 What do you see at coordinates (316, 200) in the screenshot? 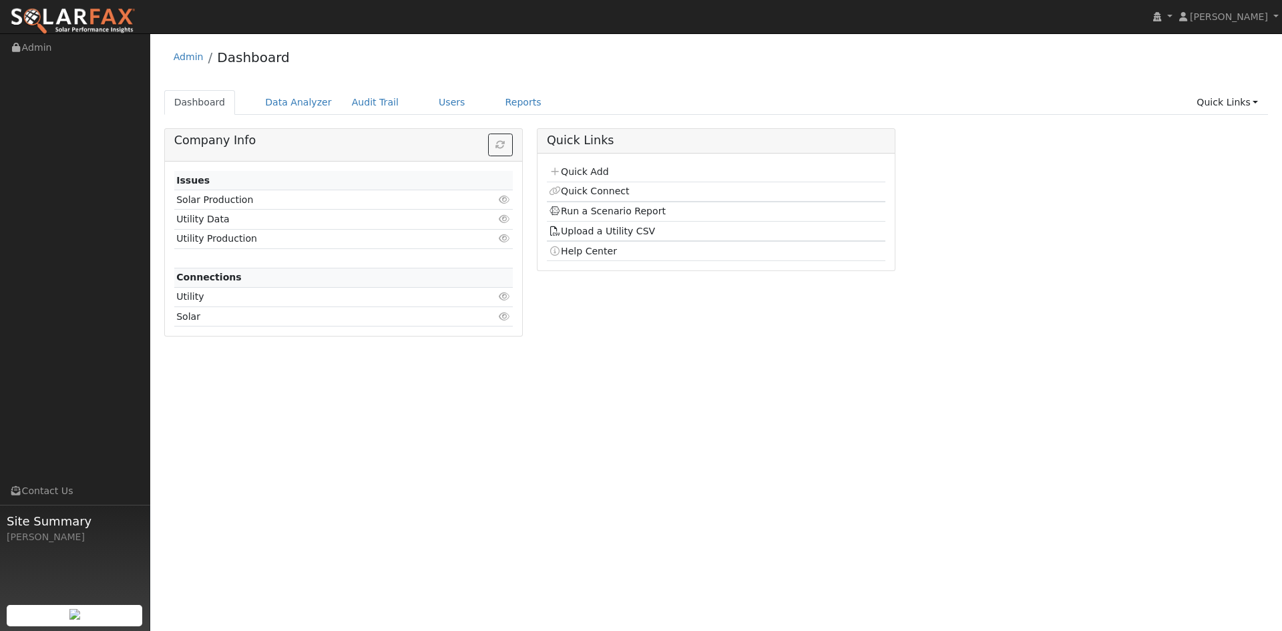
I see `td: Solar Production` at bounding box center [316, 200].